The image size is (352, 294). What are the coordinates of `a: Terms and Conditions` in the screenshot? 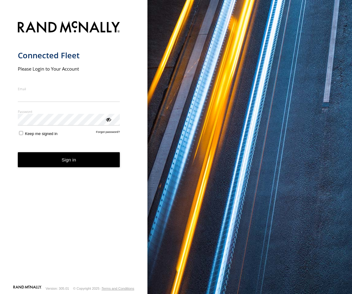 It's located at (118, 288).